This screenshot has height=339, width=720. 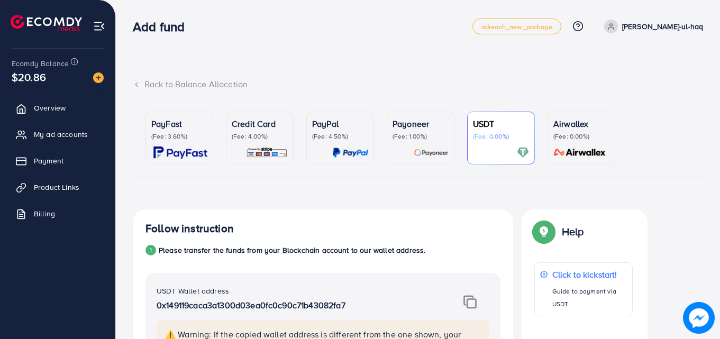 I want to click on p: PayFast, so click(x=179, y=124).